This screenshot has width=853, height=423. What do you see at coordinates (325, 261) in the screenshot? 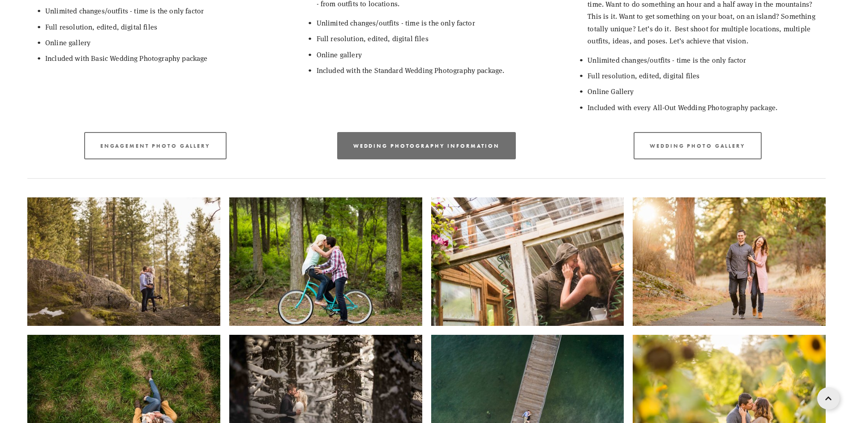
I see `img: LooyengaPhotography-3357.jpg` at bounding box center [325, 261].